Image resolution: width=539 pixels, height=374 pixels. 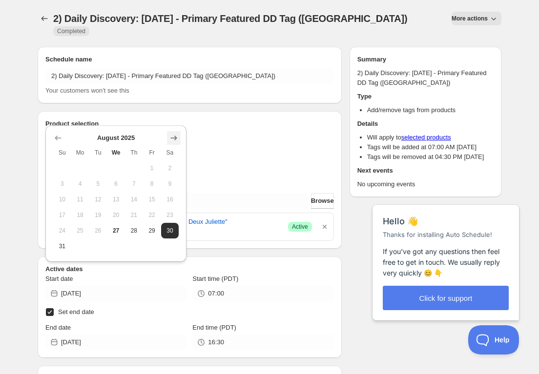 I want to click on span: 20, so click(x=116, y=215).